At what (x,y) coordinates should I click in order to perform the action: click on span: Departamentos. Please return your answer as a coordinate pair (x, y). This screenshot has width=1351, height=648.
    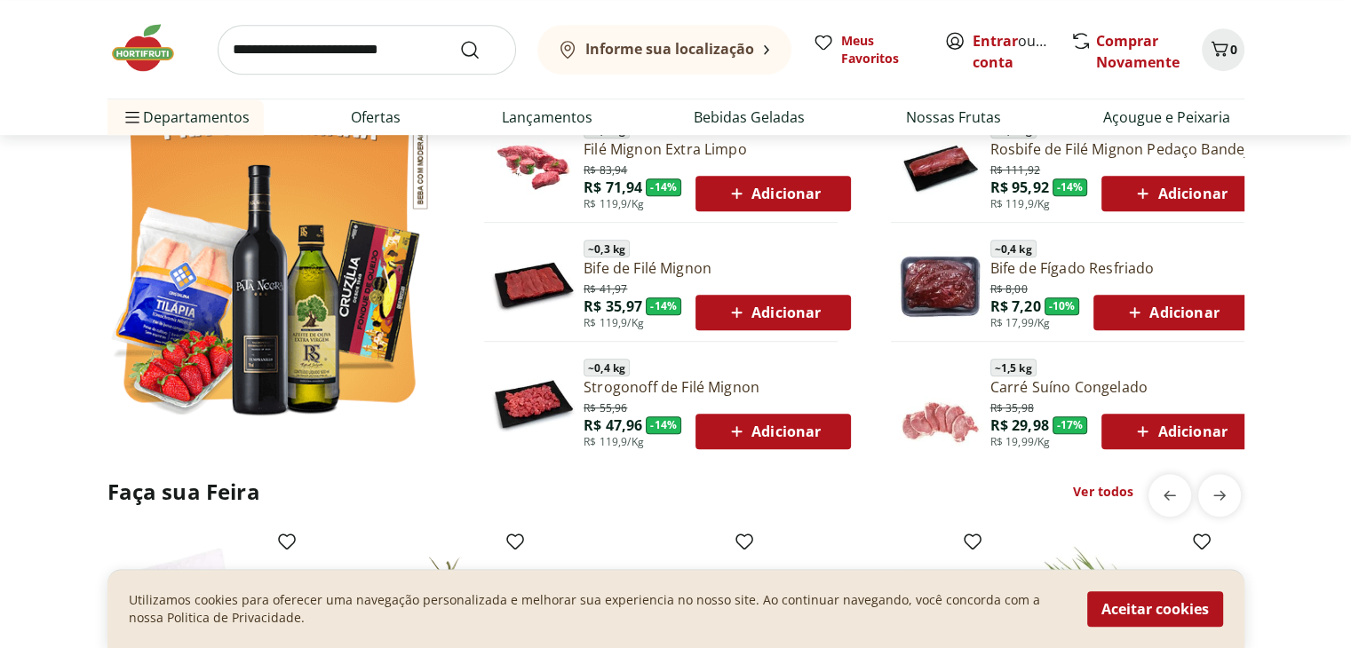
    Looking at the image, I should click on (186, 117).